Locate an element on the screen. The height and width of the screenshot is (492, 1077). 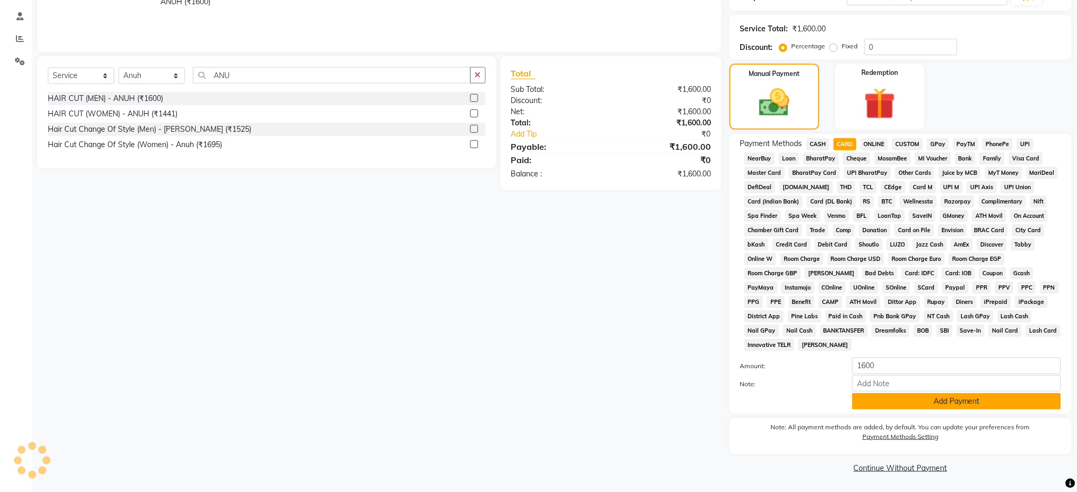
span: Instamojo is located at coordinates (798, 288).